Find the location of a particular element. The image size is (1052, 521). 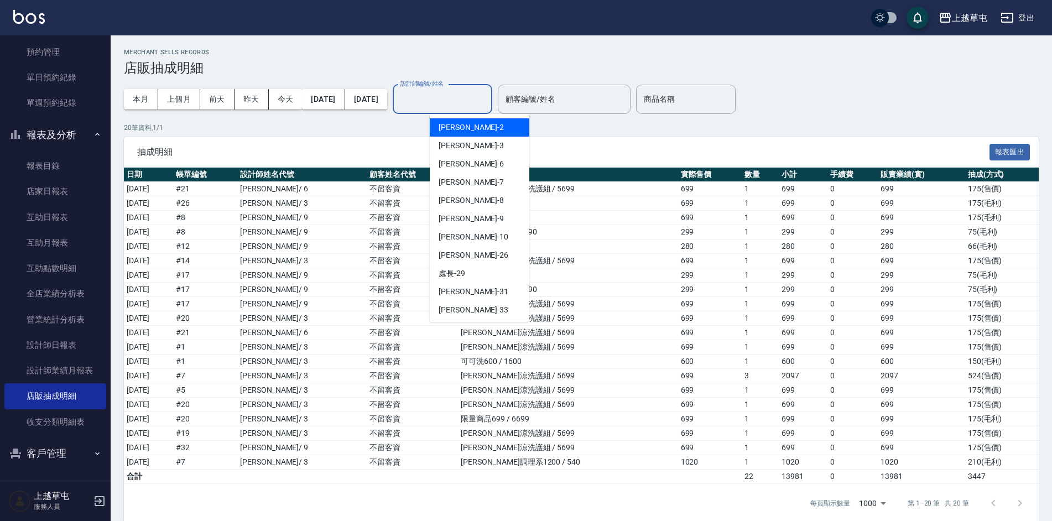

td: # 5 is located at coordinates (205, 391).